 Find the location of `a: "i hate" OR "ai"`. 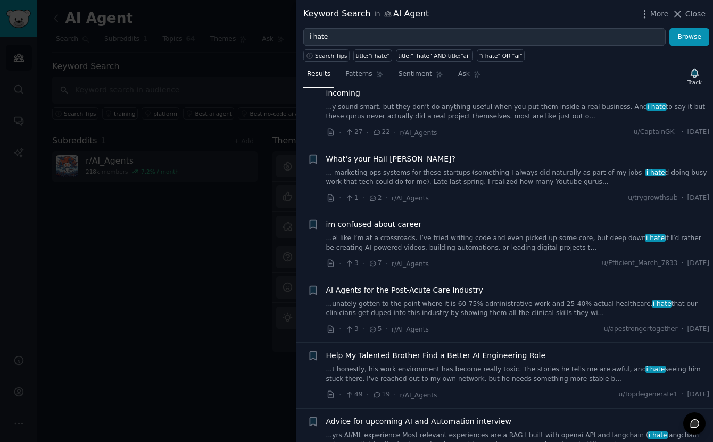

a: "i hate" OR "ai" is located at coordinates (500, 55).